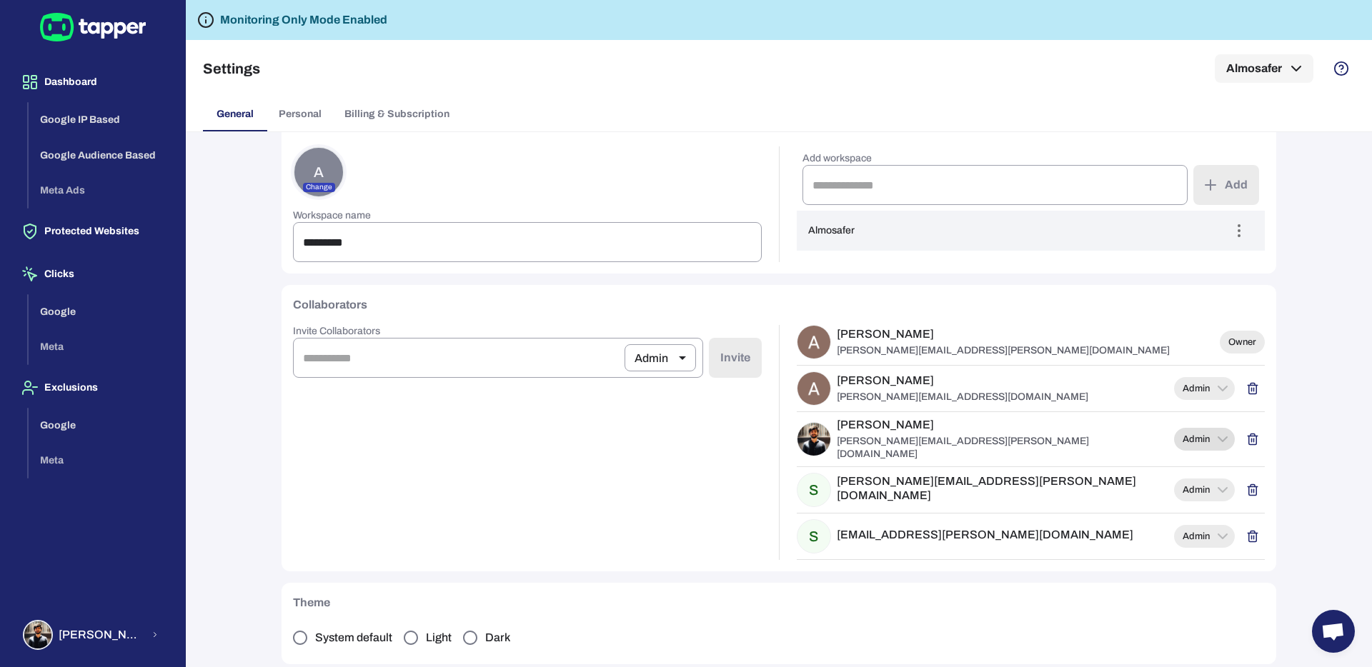 The image size is (1372, 667). What do you see at coordinates (206, 20) in the screenshot?
I see `svg: Tapper is not blocking any fraudulent activity for this domain` at bounding box center [206, 20].